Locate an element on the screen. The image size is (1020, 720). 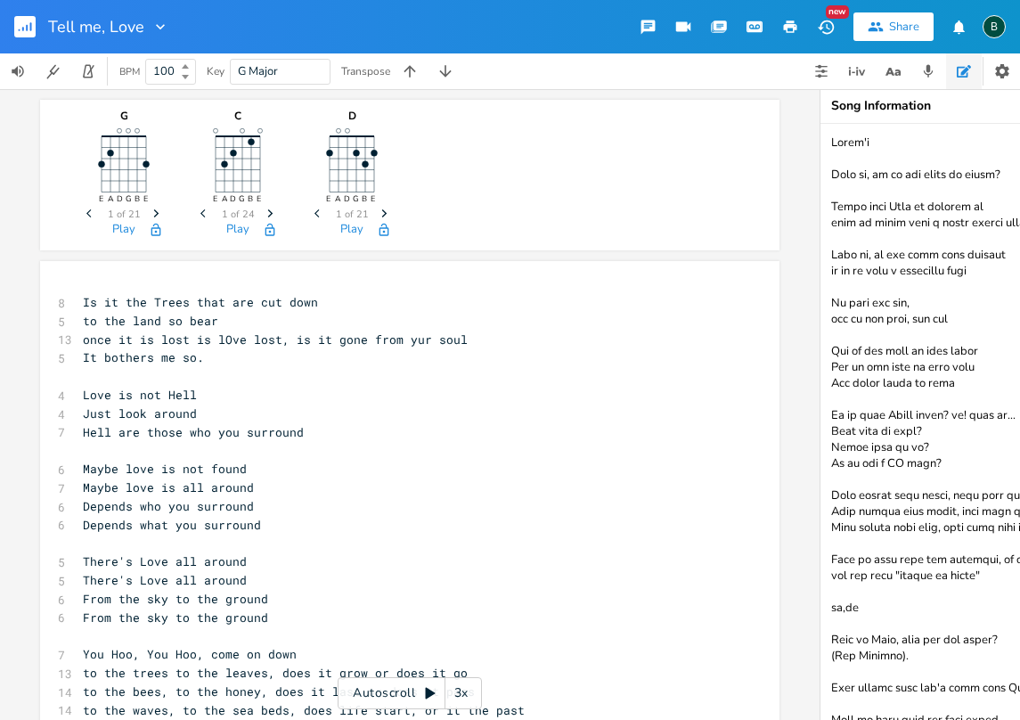
div: D is located at coordinates (352, 116).